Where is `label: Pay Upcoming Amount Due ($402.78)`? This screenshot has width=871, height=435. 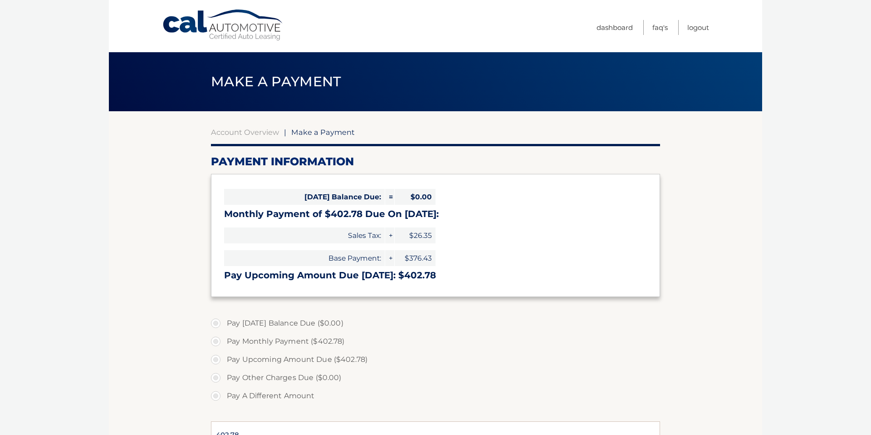 label: Pay Upcoming Amount Due ($402.78) is located at coordinates (435, 359).